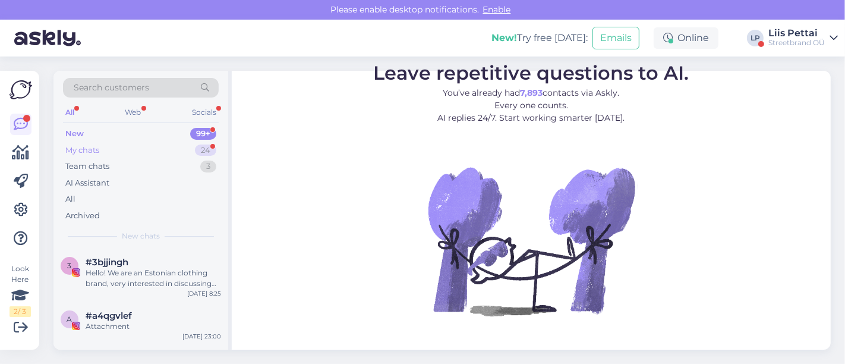 This screenshot has height=364, width=845. I want to click on span: 3, so click(70, 265).